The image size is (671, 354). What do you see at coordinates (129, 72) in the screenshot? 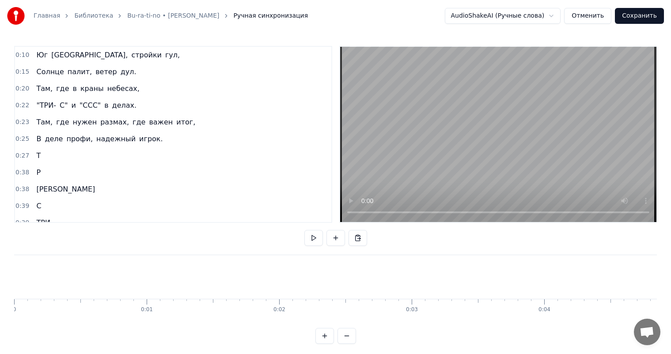
I see `span: дул.` at bounding box center [129, 72].